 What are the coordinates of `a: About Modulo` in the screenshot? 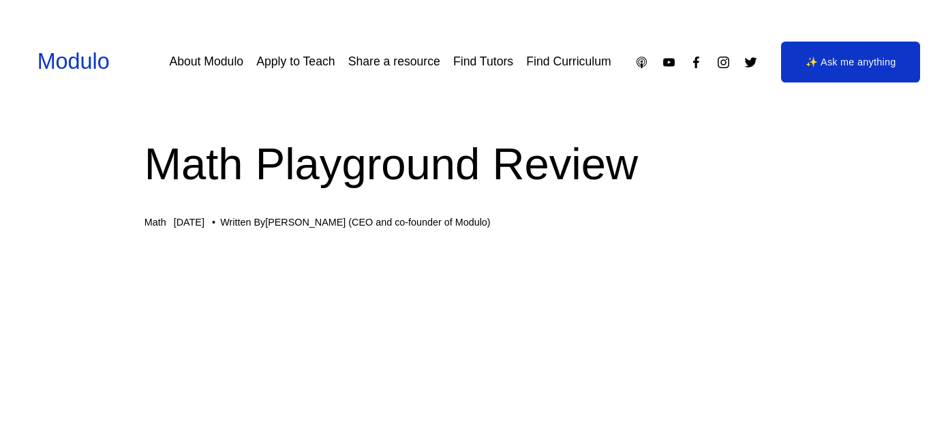 It's located at (206, 61).